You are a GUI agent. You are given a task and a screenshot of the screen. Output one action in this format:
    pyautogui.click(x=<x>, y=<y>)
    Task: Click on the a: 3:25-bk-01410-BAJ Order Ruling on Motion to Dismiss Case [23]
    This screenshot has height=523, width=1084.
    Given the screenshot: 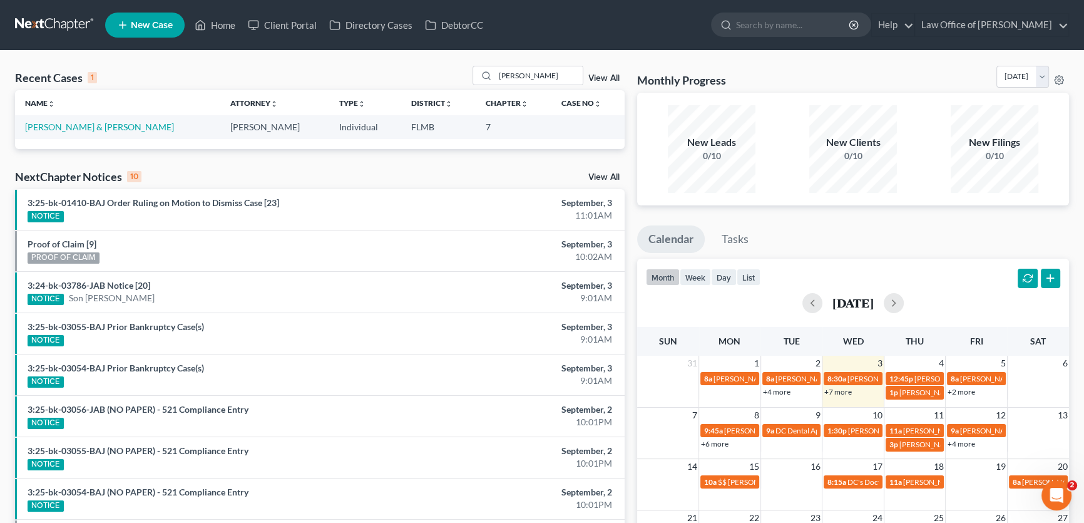 What is the action you would take?
    pyautogui.click(x=153, y=202)
    